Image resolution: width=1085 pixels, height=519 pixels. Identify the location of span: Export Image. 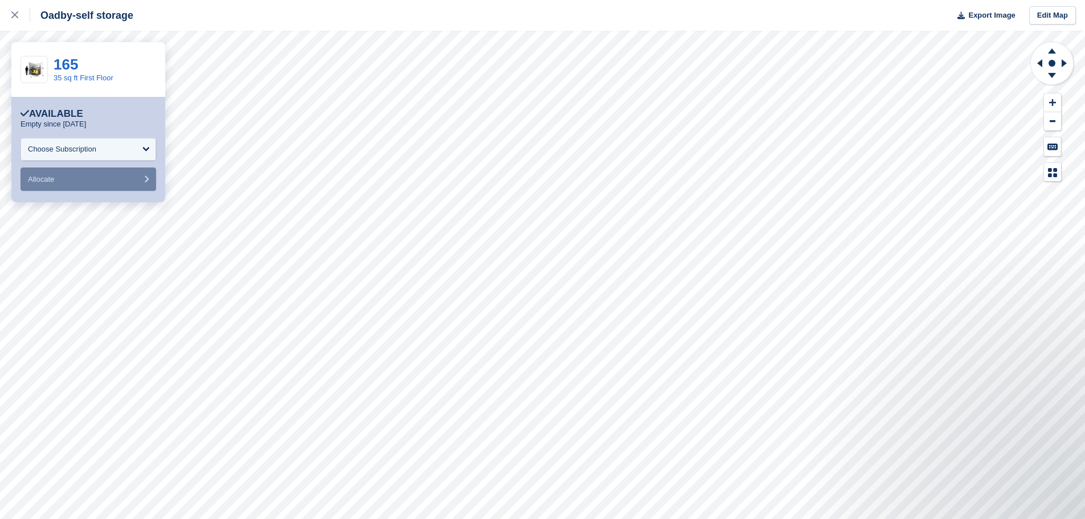
(992, 15).